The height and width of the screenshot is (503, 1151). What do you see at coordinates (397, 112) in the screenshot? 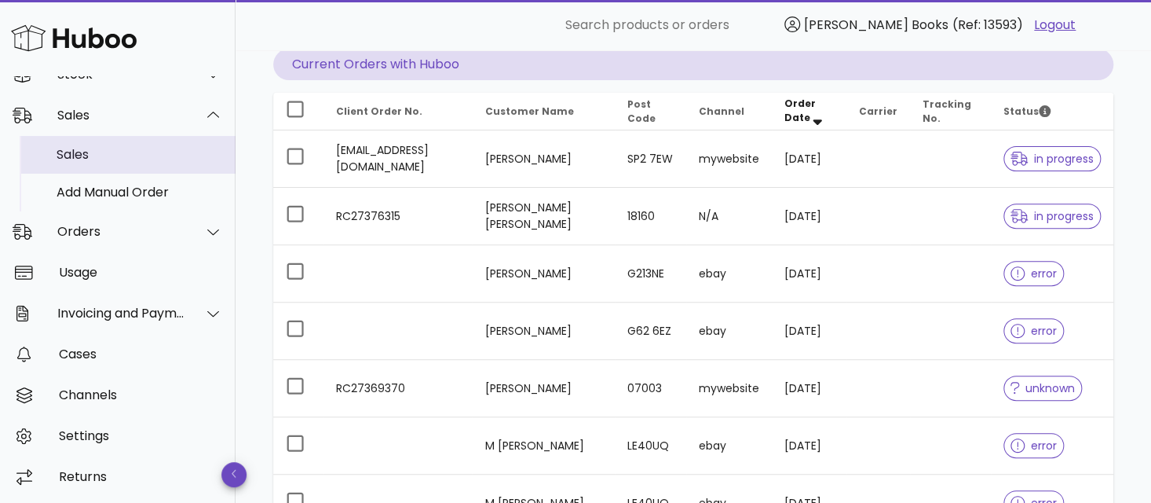
I see `th: Client Order No.` at bounding box center [397, 112].